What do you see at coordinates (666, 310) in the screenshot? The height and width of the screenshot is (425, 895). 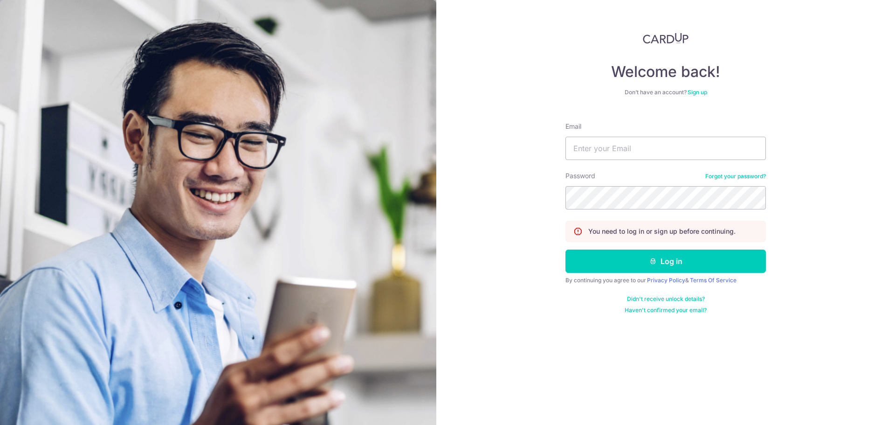 I see `a: Haven't confirmed your email?` at bounding box center [666, 310].